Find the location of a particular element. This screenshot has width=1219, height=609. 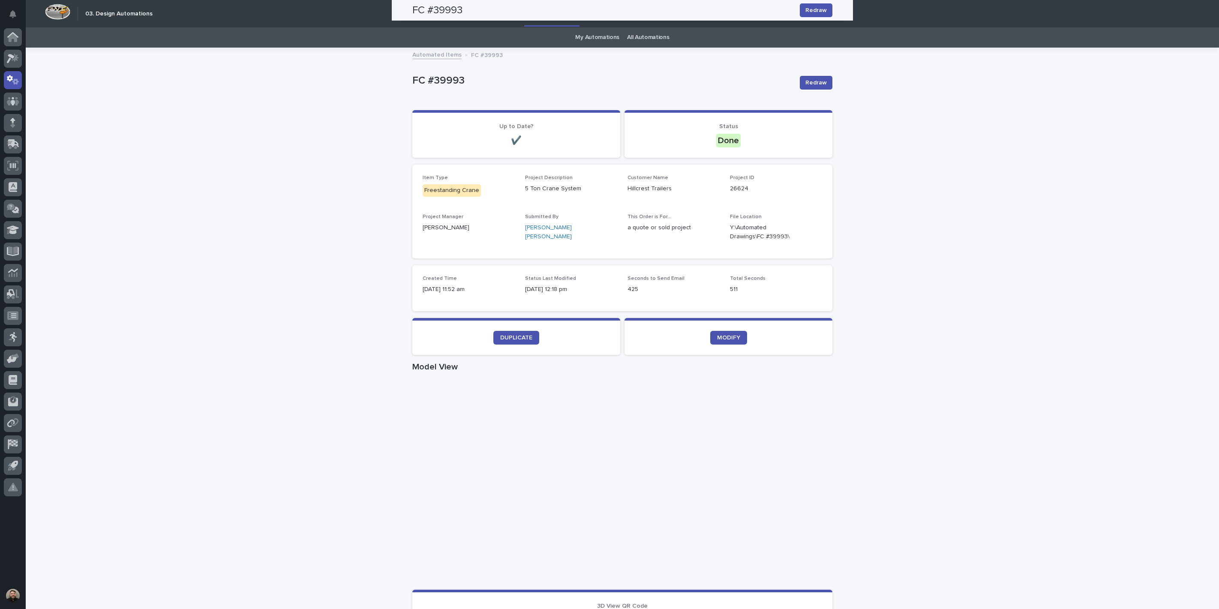

img: Workspace Logo is located at coordinates (57, 12).